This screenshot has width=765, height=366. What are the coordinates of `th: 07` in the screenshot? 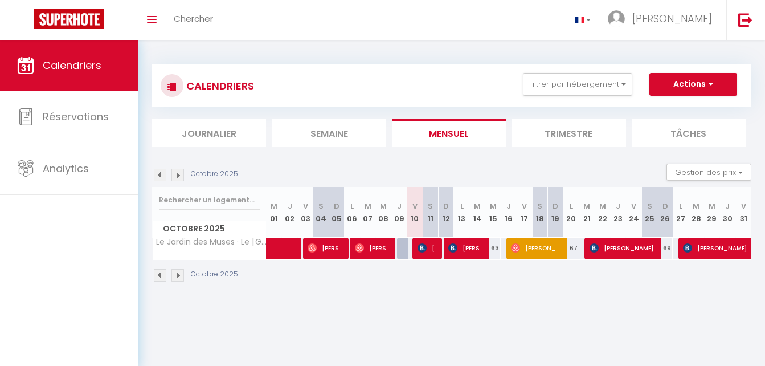 It's located at (367, 212).